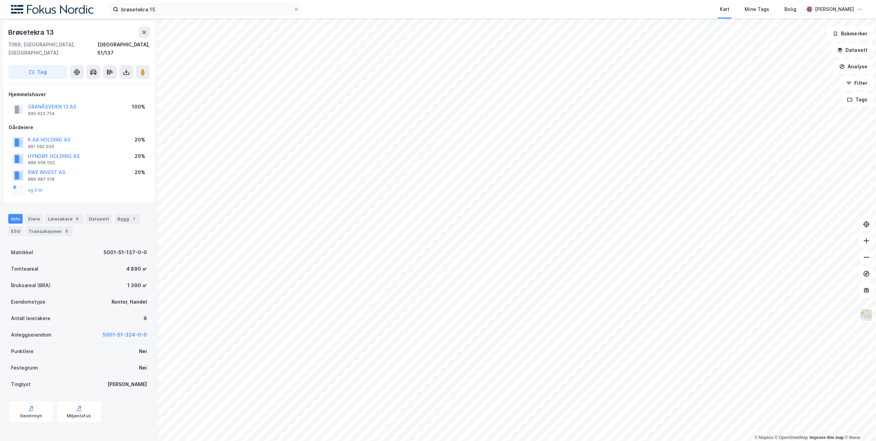  Describe the element at coordinates (15, 219) in the screenshot. I see `div: Info` at that location.